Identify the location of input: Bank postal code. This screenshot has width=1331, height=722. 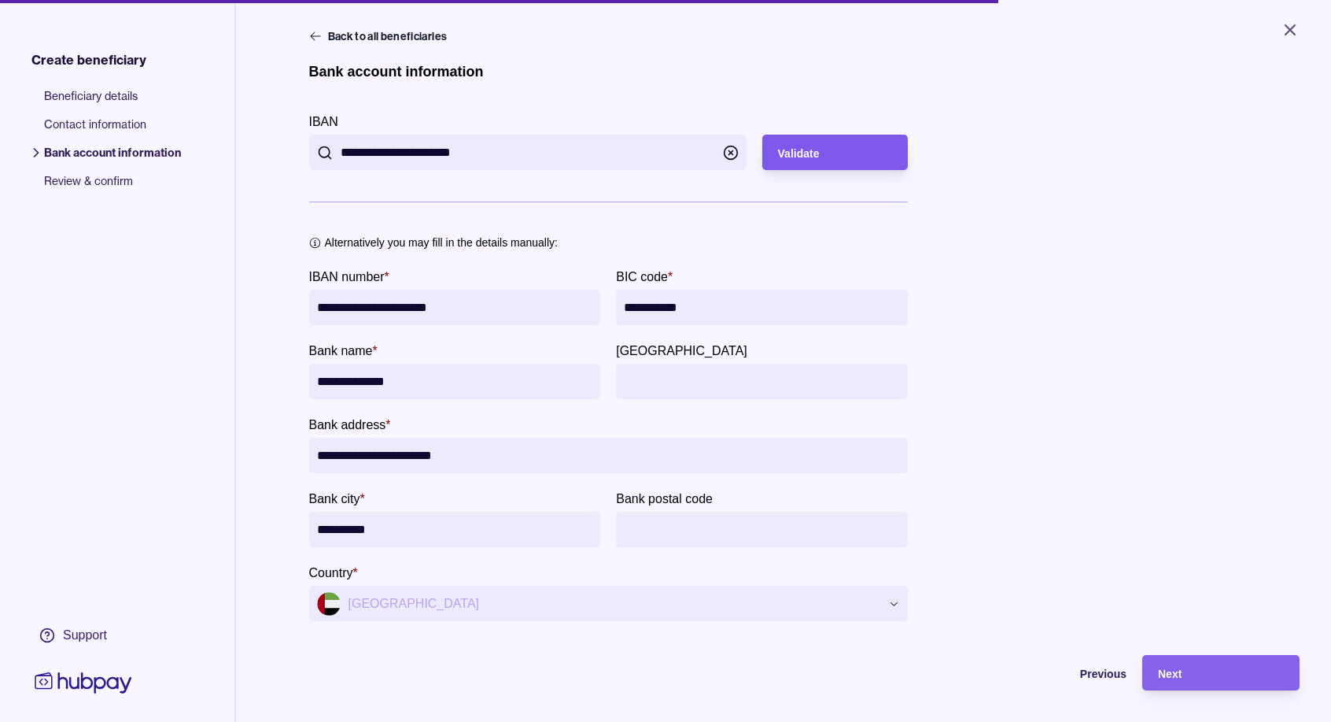
(762, 529).